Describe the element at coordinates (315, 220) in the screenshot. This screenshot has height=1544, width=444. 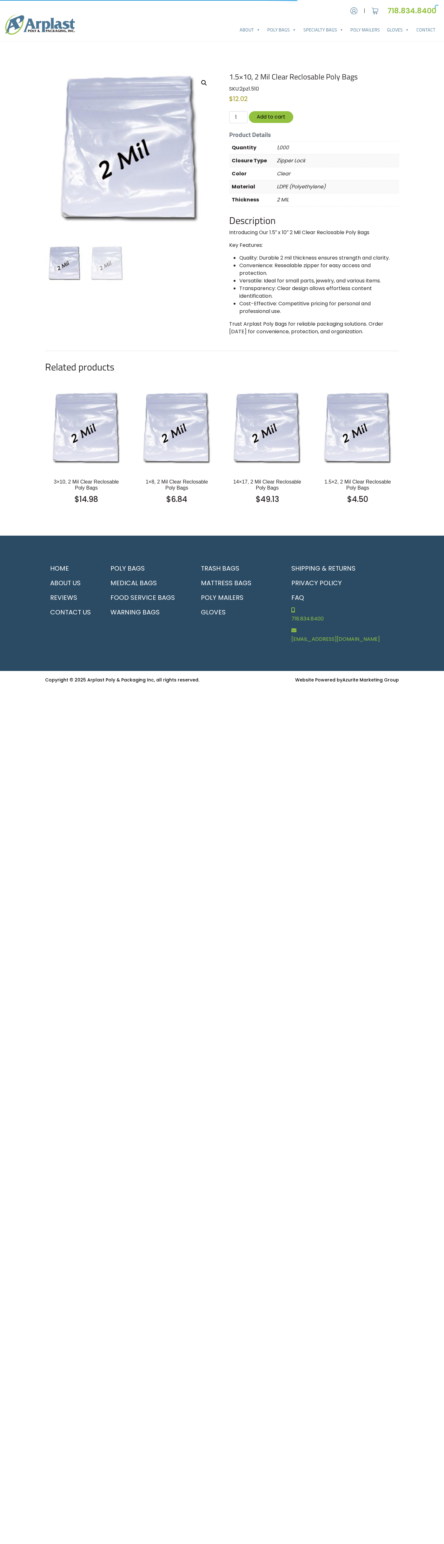
I see `h2: Description` at that location.